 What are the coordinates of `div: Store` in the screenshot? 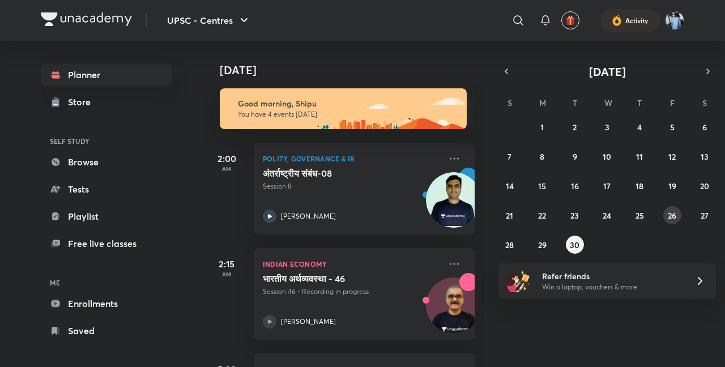 It's located at (83, 102).